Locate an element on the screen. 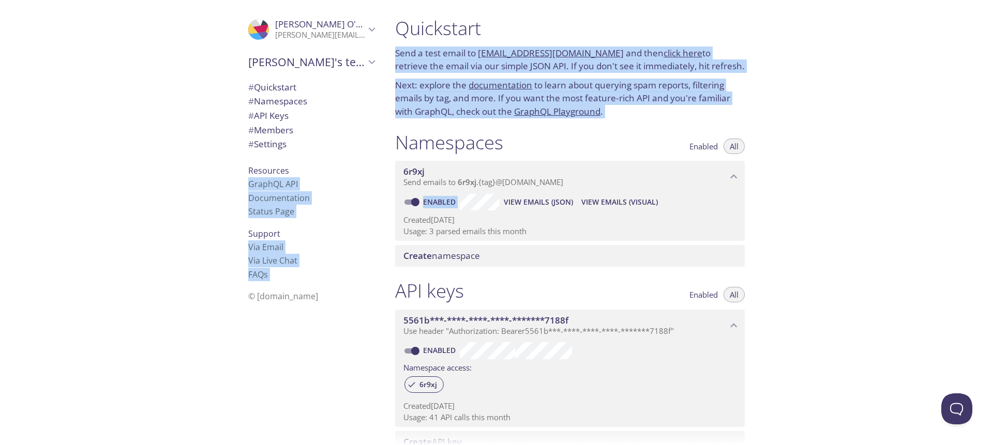  div: Sam's team is located at coordinates (311, 62).